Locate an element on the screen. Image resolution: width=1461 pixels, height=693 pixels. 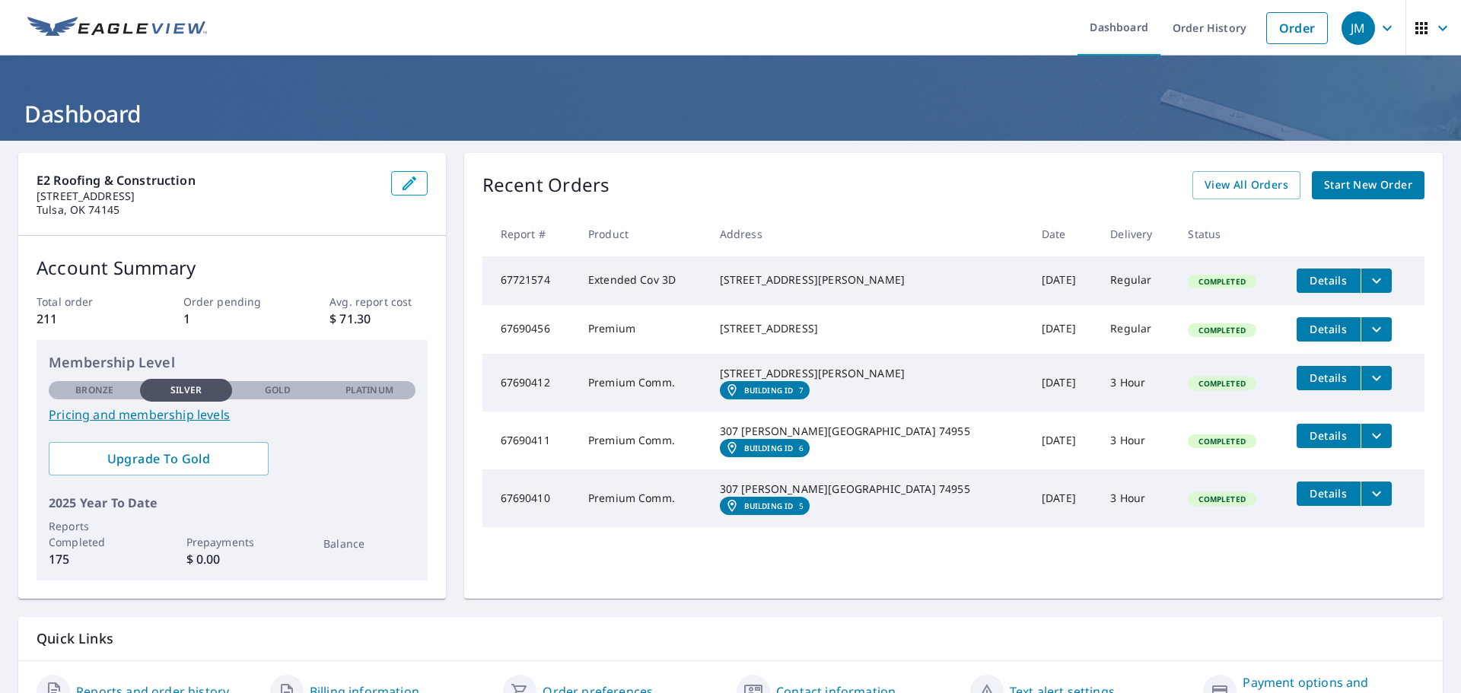
button: detailsBtn-67721574 is located at coordinates (1328, 281).